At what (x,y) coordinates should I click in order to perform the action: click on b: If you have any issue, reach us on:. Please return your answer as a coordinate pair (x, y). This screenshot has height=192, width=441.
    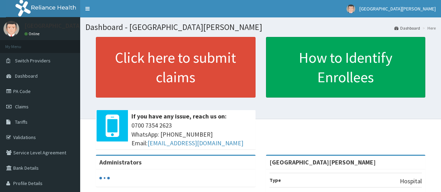
    Looking at the image, I should click on (179, 116).